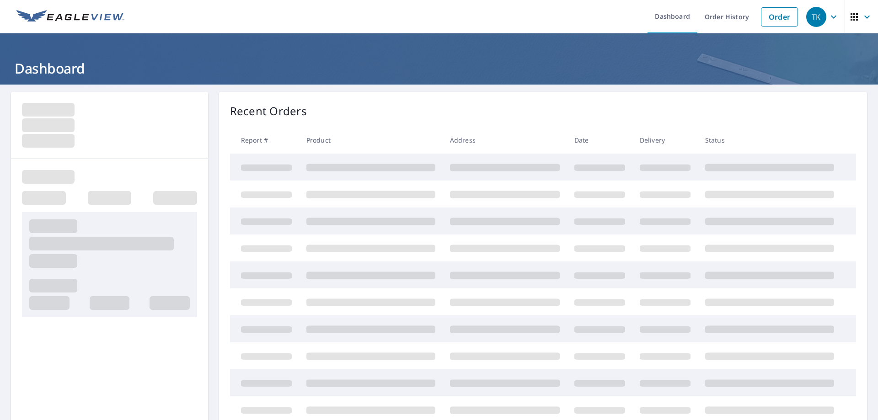  I want to click on img: EV Logo, so click(70, 17).